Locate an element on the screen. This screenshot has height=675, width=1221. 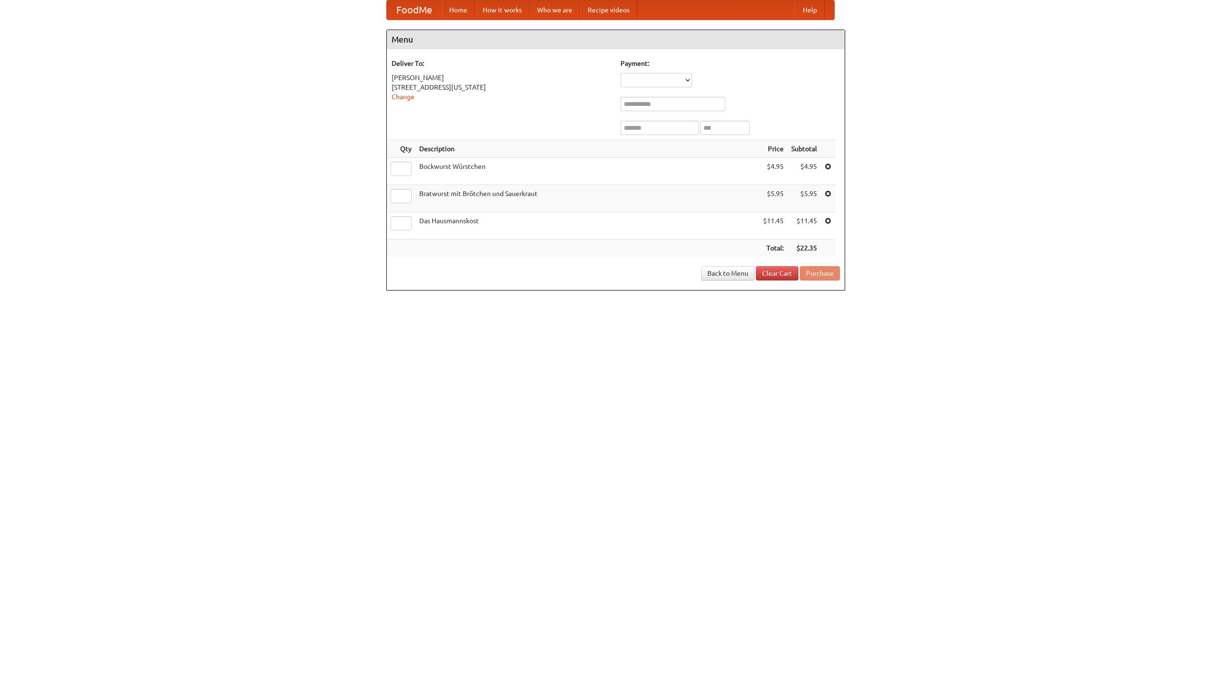
a: Back to Menu is located at coordinates (728, 273).